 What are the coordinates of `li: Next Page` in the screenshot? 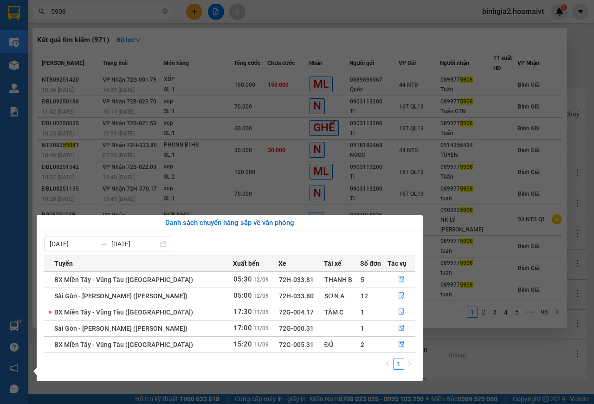 It's located at (410, 364).